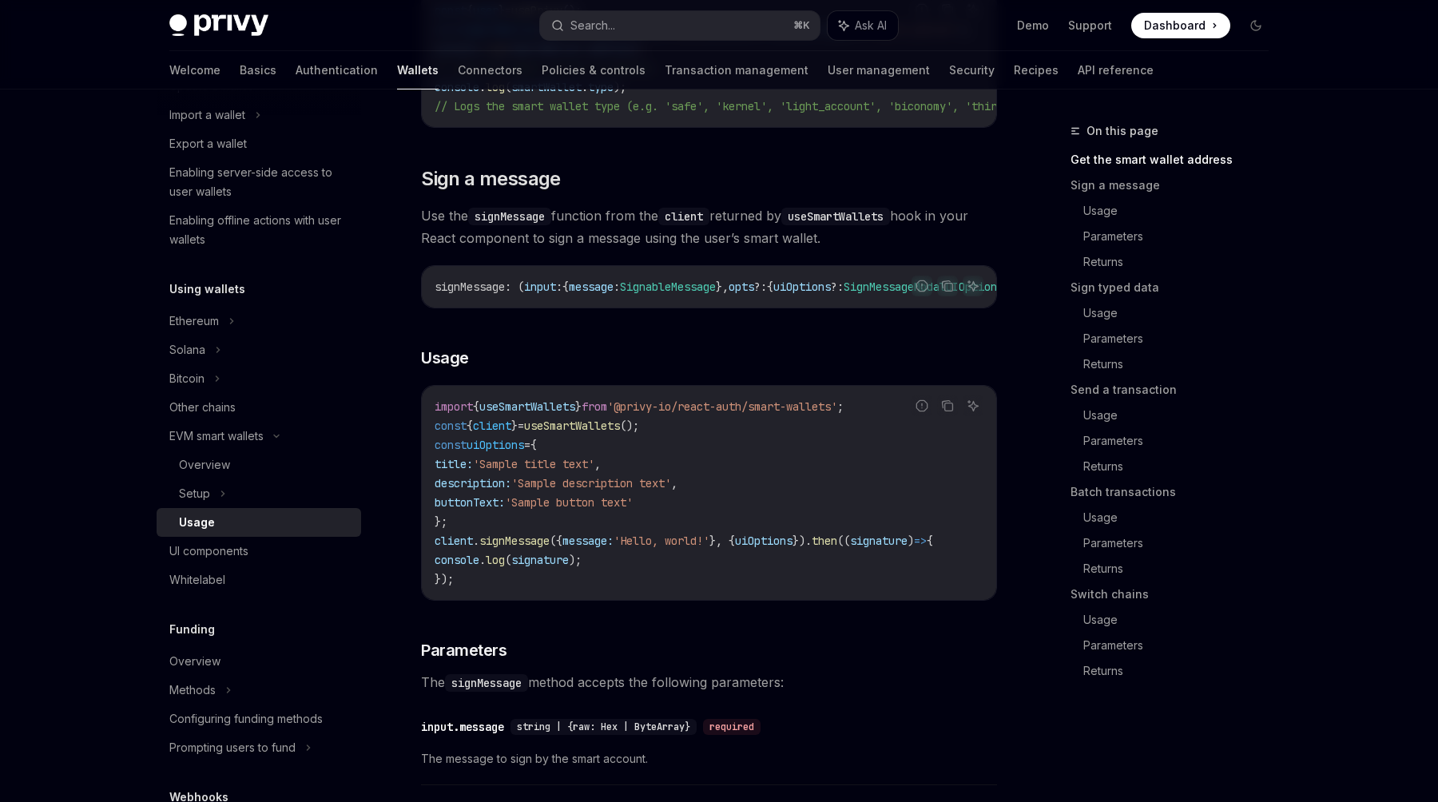  I want to click on a: Configuring funding methods, so click(259, 719).